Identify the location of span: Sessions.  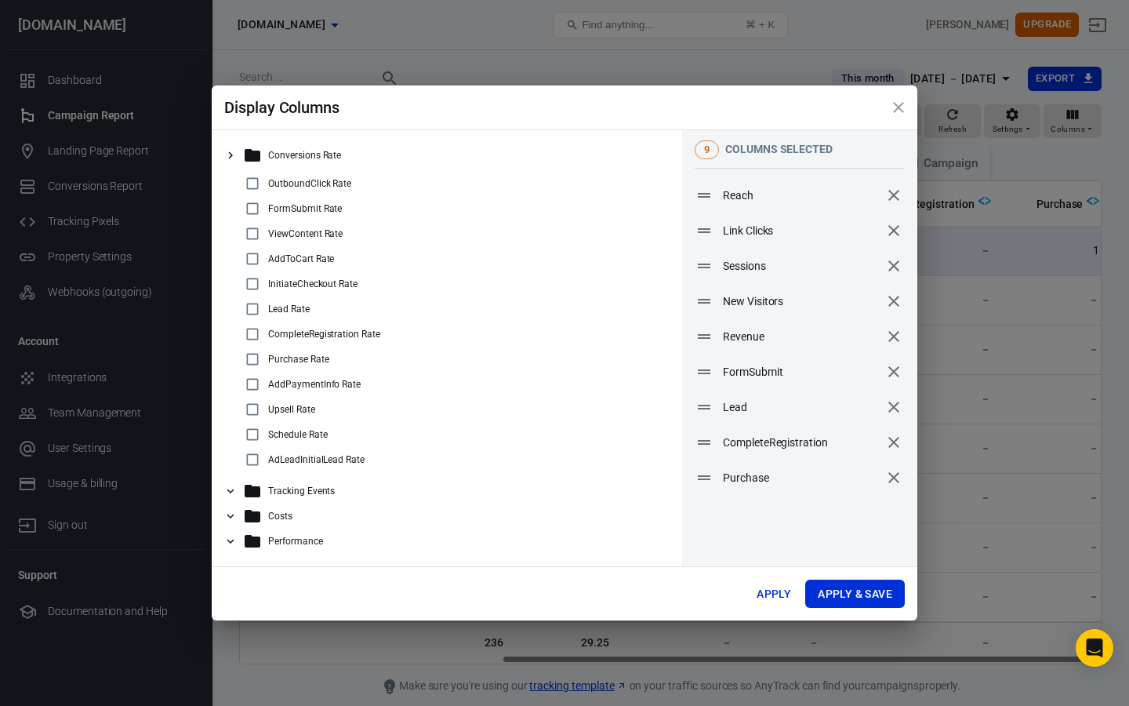
(801, 266).